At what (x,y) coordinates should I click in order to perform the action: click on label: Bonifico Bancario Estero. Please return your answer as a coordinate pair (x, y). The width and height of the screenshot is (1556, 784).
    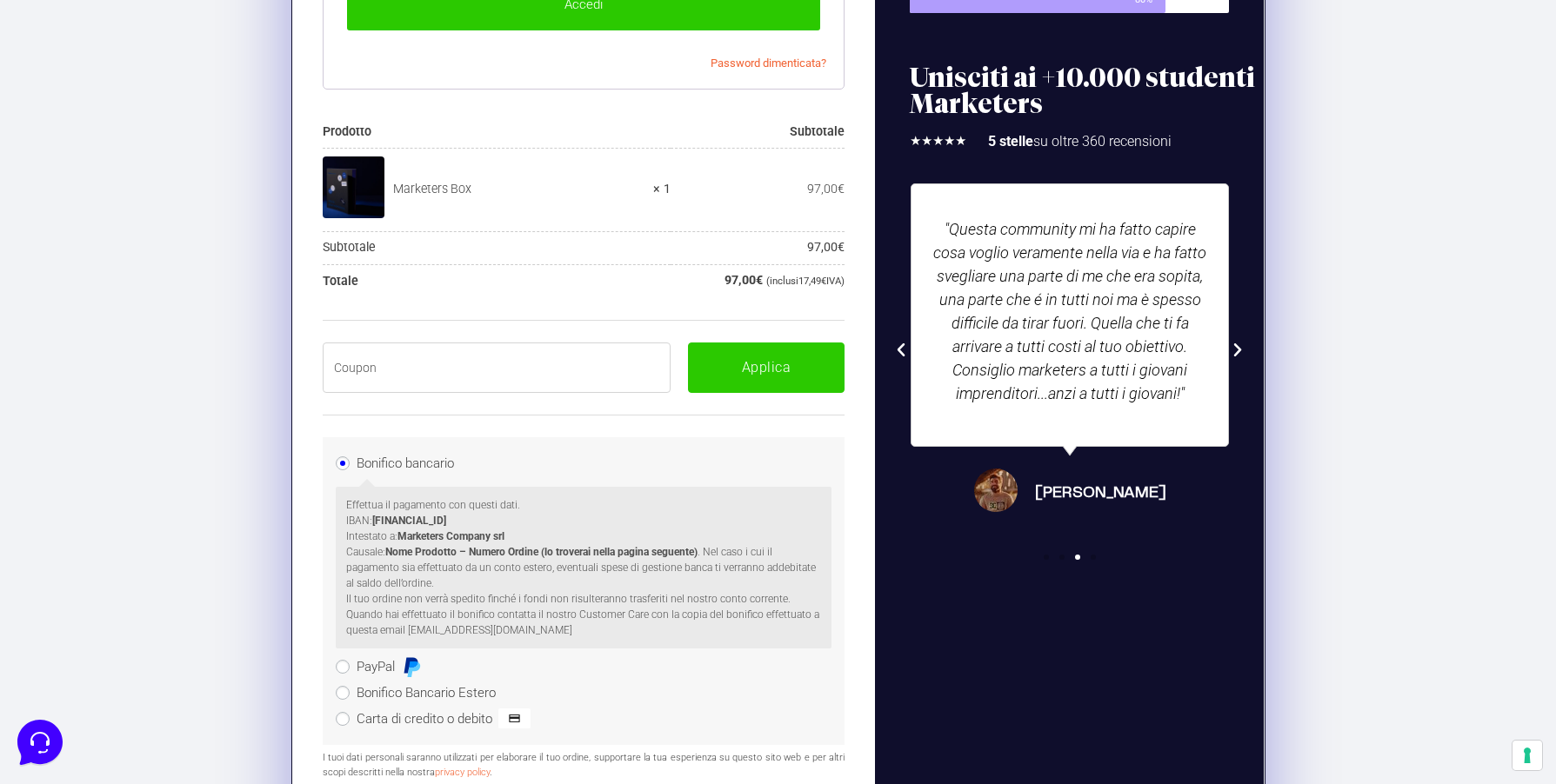
    Looking at the image, I should click on (426, 692).